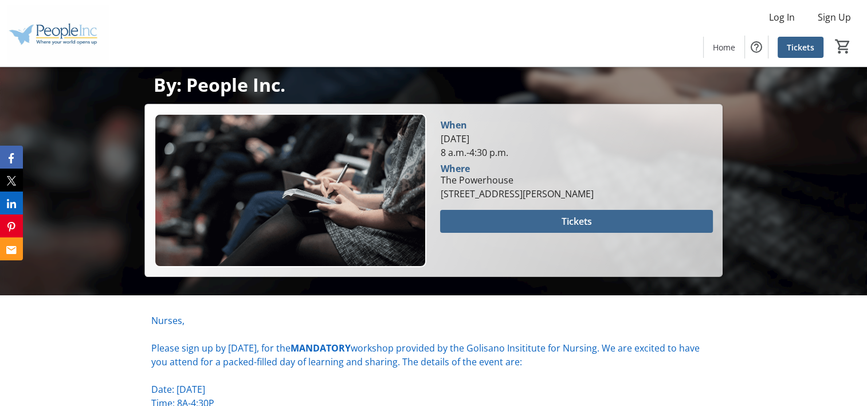 The width and height of the screenshot is (867, 406). I want to click on p: By: People Inc., so click(433, 84).